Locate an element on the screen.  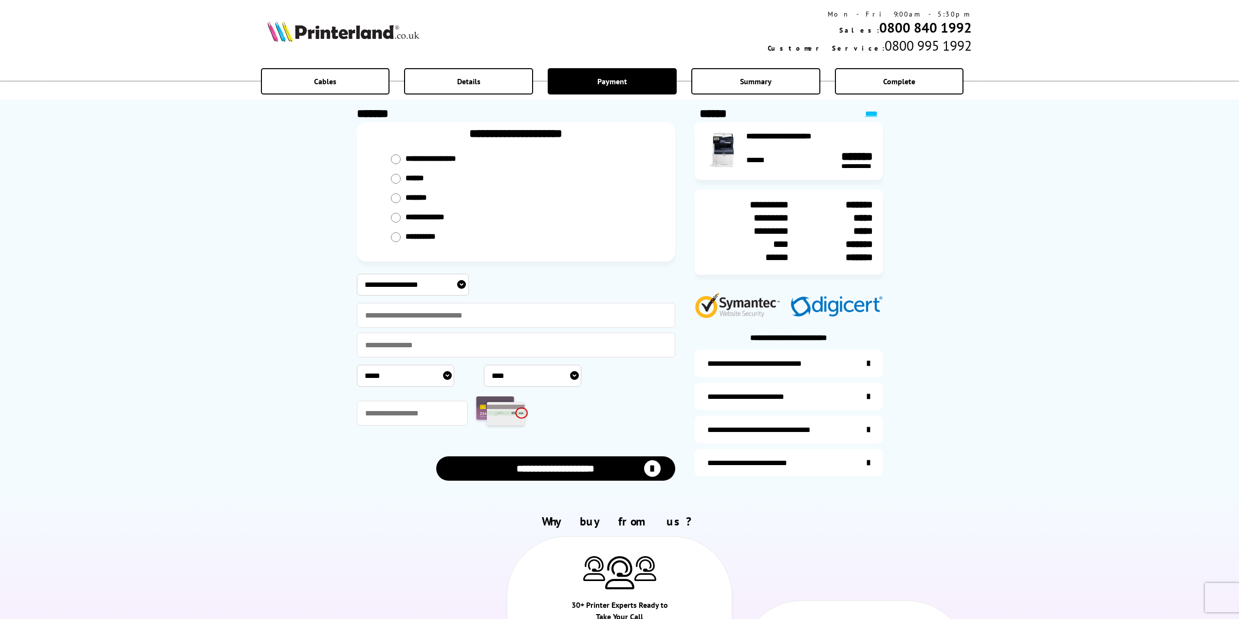
span: Cables is located at coordinates (325, 81).